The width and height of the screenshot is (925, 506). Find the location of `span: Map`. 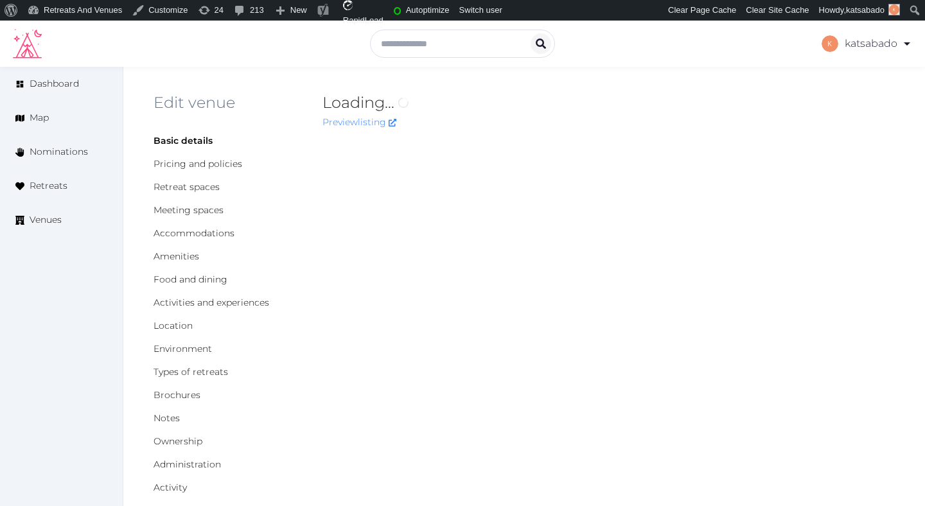

span: Map is located at coordinates (39, 118).